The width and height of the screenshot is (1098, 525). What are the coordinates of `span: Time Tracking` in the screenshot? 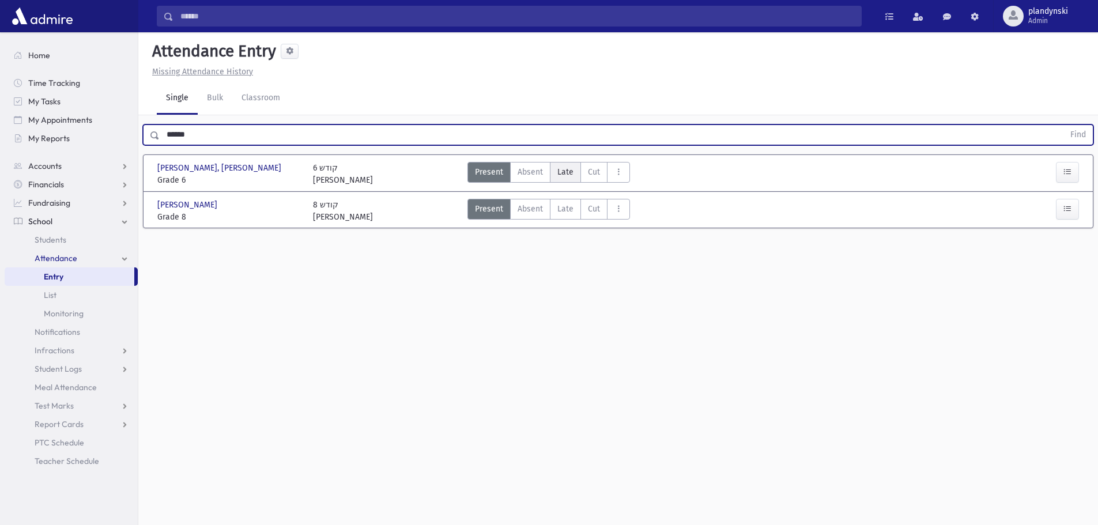 It's located at (54, 83).